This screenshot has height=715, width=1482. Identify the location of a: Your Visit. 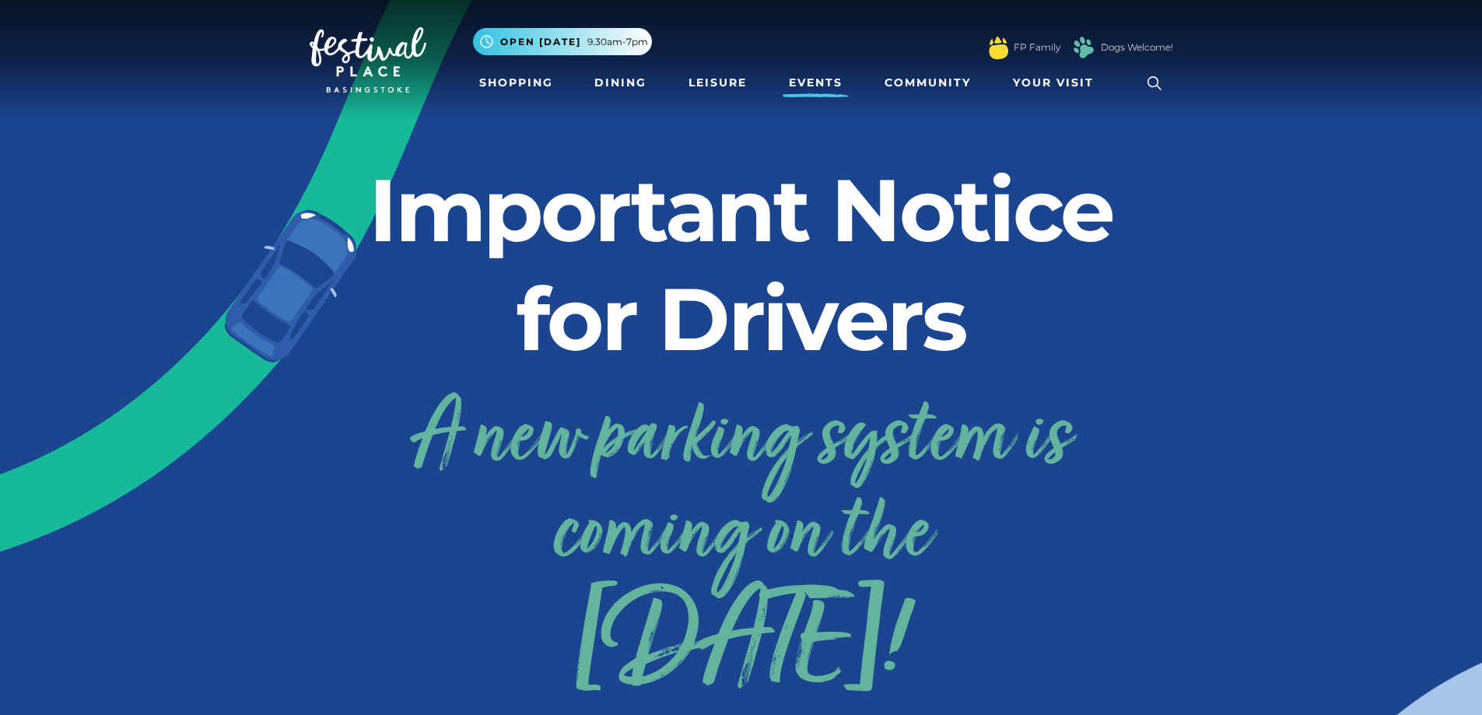
(1057, 82).